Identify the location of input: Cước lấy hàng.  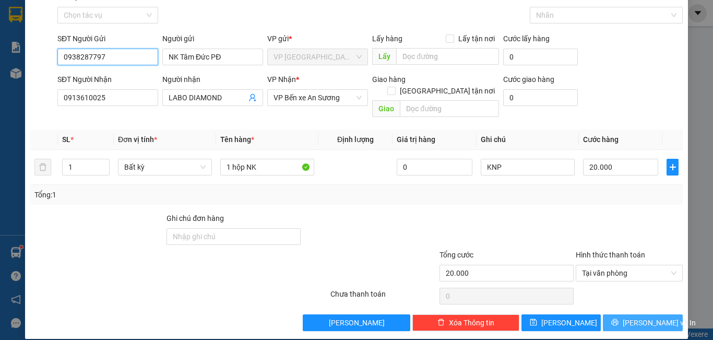
(540, 57).